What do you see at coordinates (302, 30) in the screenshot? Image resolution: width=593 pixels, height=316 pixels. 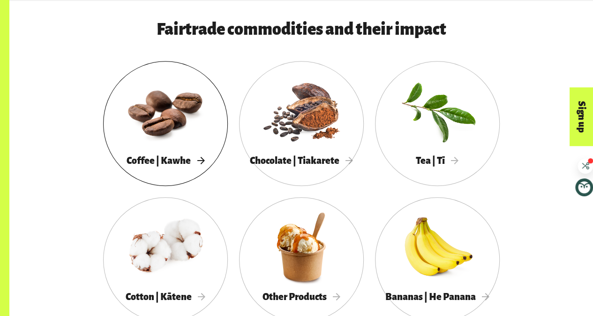 I see `h3: Fairtrade commodities and their impact` at bounding box center [302, 30].